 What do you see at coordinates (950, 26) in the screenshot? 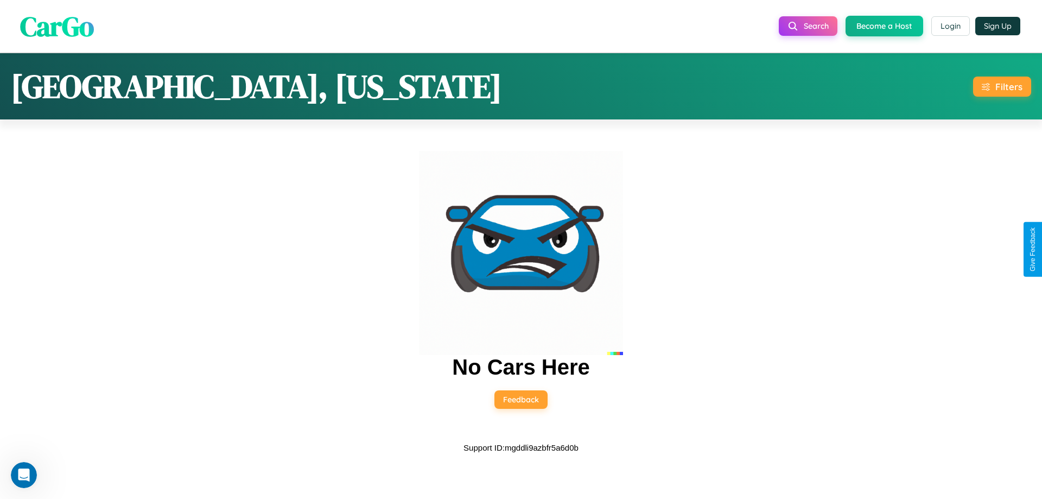
I see `button: Login` at bounding box center [950, 26].